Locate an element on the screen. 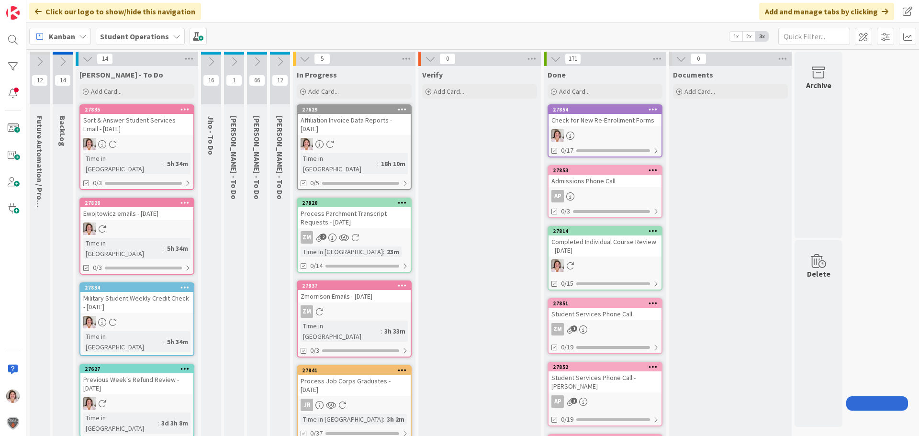  span: Emilie - To Do is located at coordinates (121, 75).